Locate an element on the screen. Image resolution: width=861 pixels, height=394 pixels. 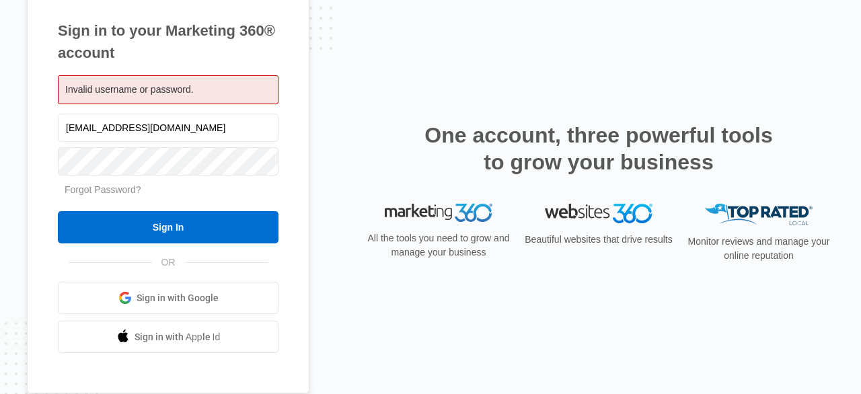
a: Sign in with Apple Id is located at coordinates (168, 337).